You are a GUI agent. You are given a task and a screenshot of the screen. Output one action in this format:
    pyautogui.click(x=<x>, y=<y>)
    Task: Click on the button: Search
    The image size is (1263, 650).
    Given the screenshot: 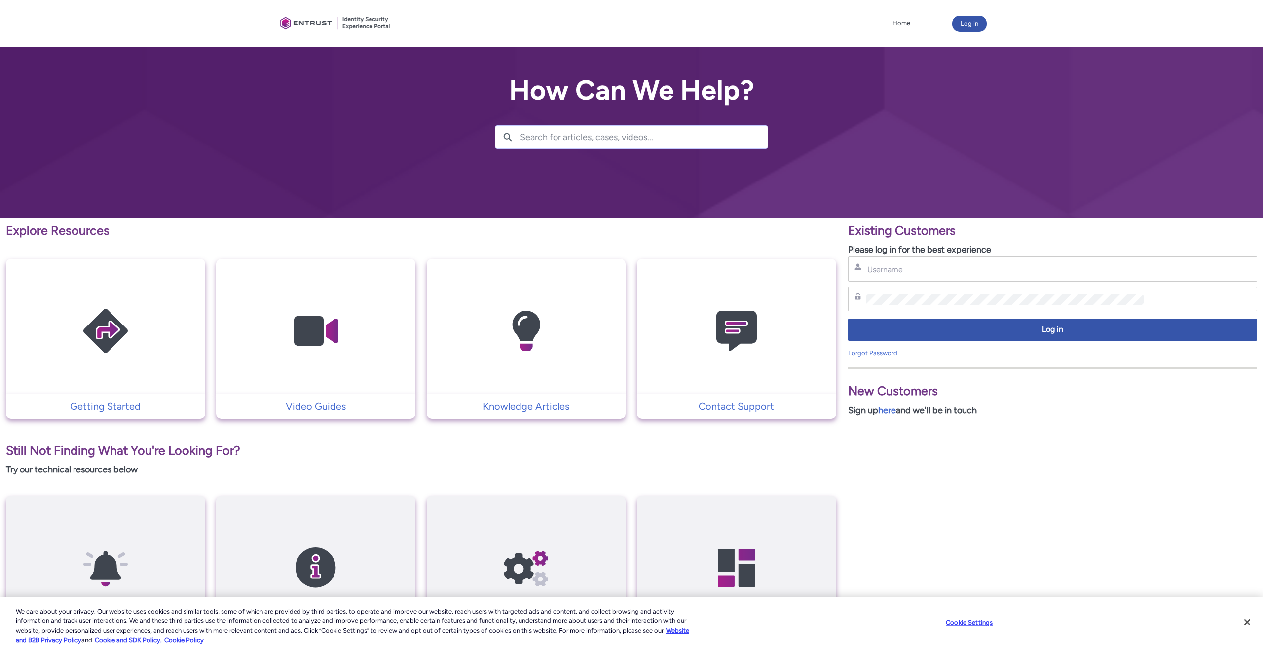 What is the action you would take?
    pyautogui.click(x=508, y=137)
    